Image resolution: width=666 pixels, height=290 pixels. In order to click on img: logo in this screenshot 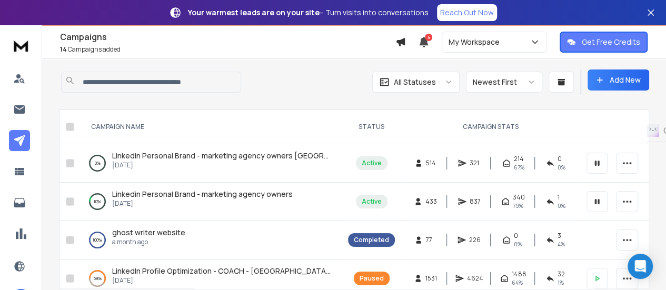, I will do `click(21, 45)`.